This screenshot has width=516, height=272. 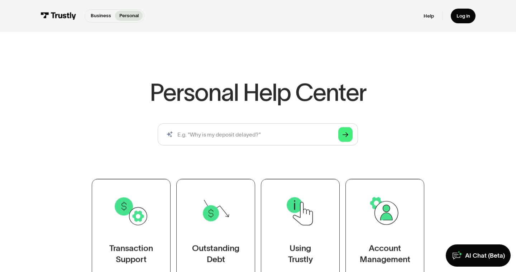 I want to click on input: search, so click(x=258, y=134).